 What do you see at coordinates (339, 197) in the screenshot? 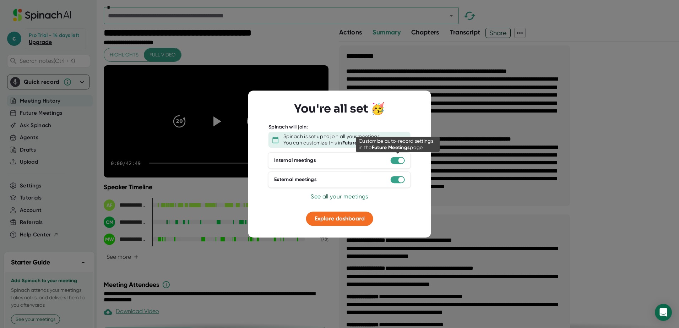
I see `button: See all your meetings` at bounding box center [339, 197].